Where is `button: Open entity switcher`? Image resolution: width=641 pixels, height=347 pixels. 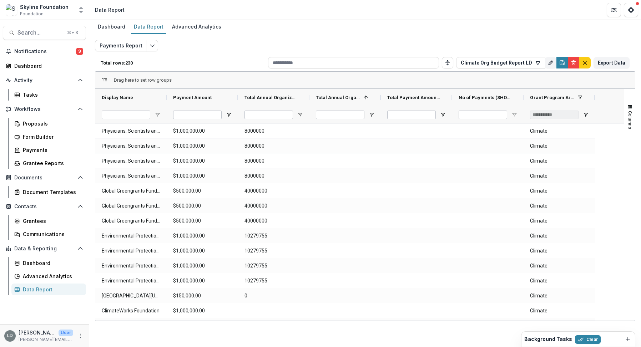 button: Open entity switcher is located at coordinates (81, 10).